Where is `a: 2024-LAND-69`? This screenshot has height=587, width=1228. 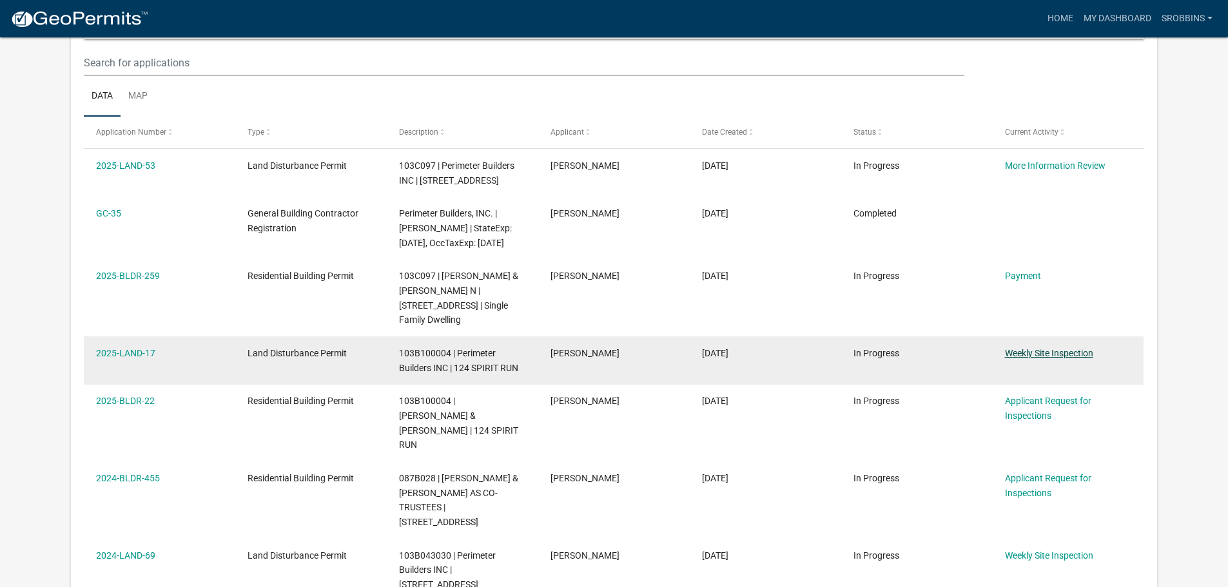
a: 2024-LAND-69 is located at coordinates (126, 556).